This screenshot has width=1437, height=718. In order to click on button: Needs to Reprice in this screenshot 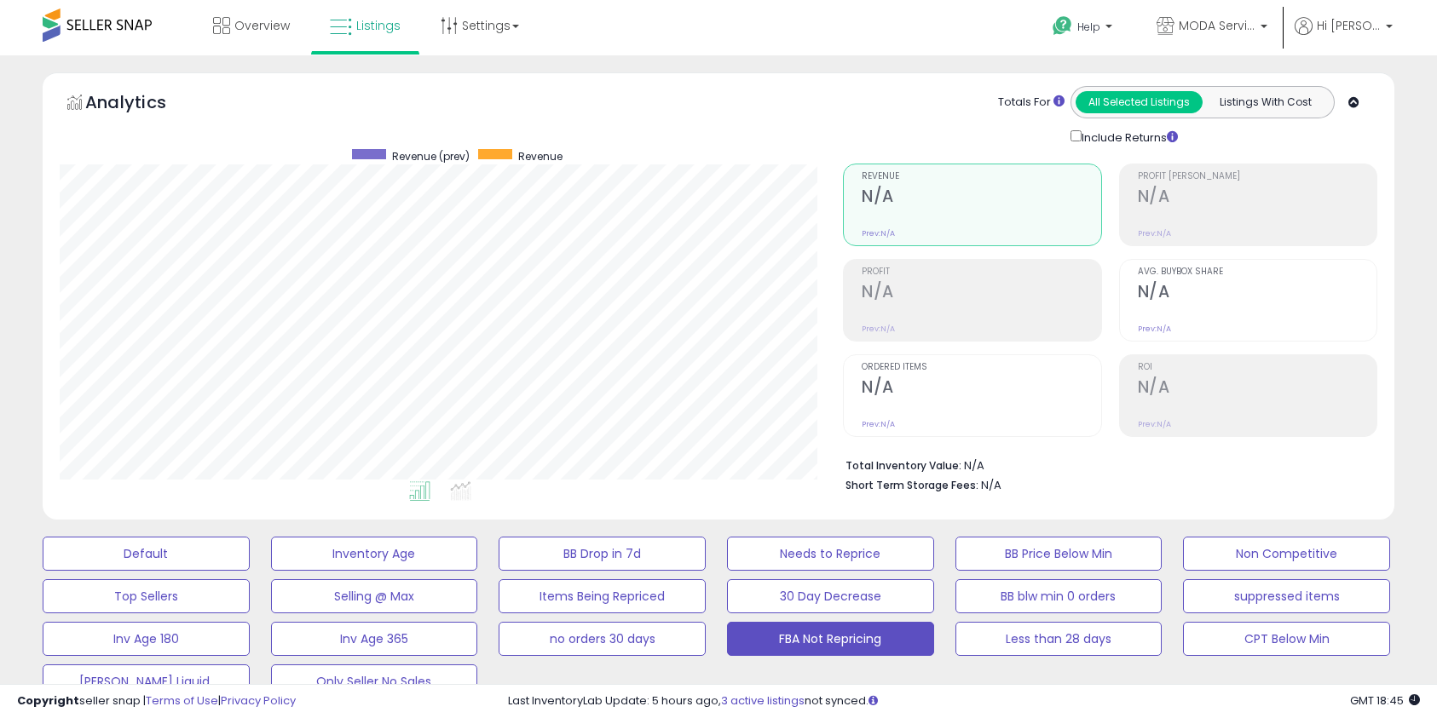, I will do `click(830, 554)`.